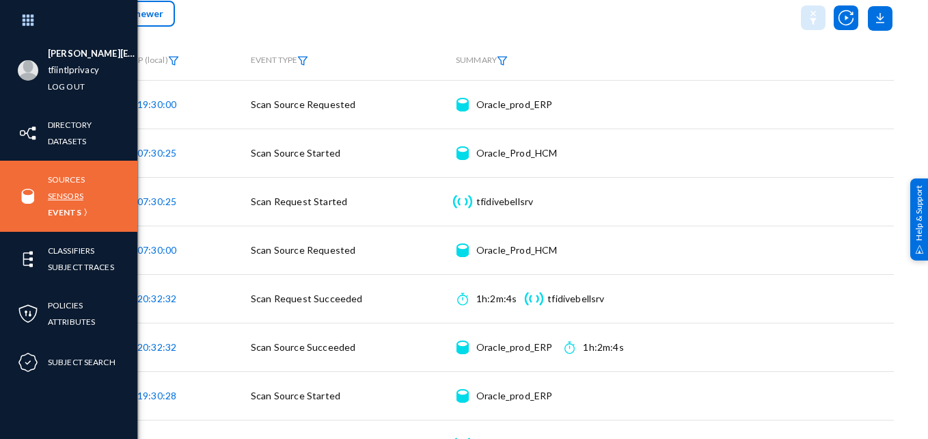  Describe the element at coordinates (67, 141) in the screenshot. I see `a: Datasets` at that location.